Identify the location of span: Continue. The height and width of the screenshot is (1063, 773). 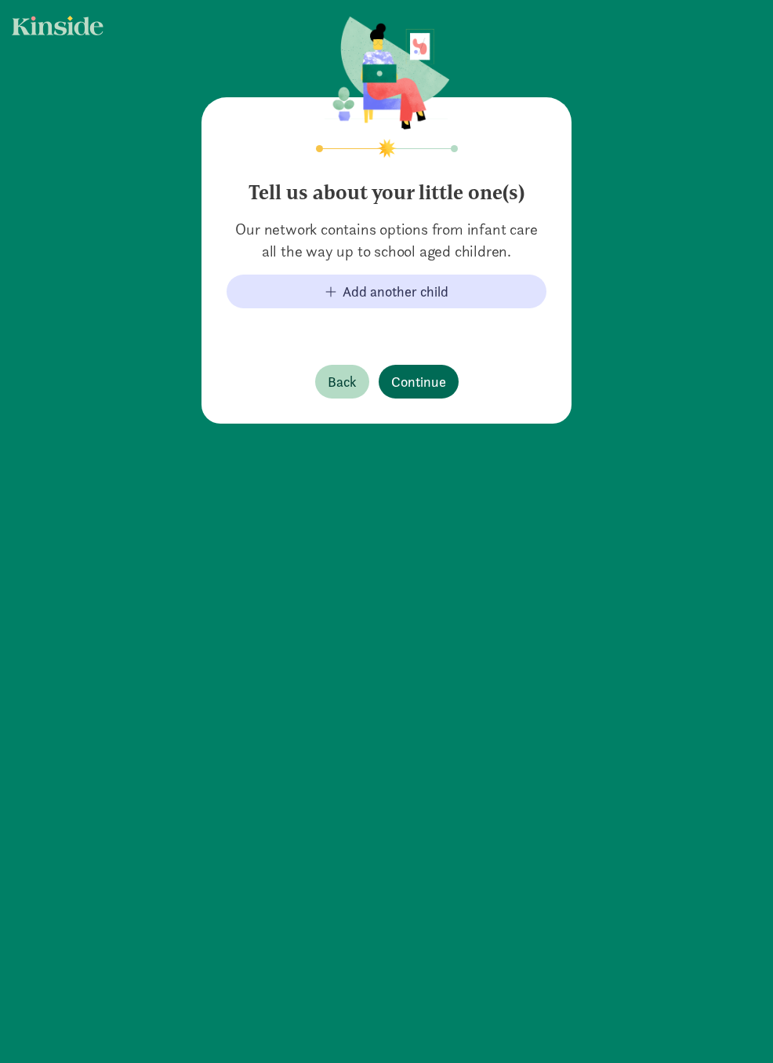
(419, 381).